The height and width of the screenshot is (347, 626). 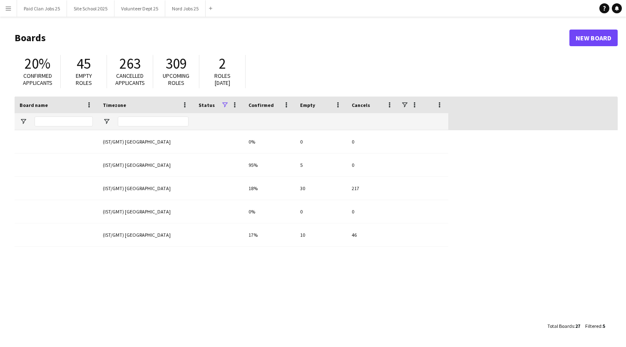 What do you see at coordinates (130, 64) in the screenshot?
I see `span: 263` at bounding box center [130, 64].